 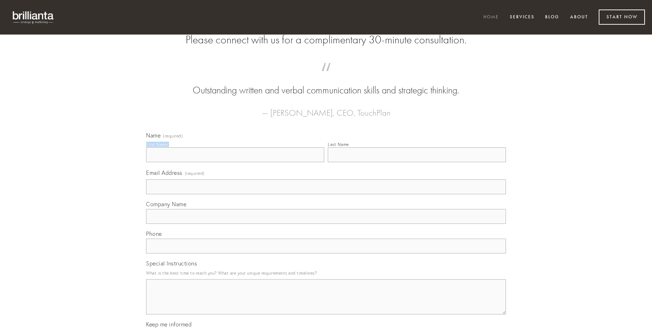 What do you see at coordinates (522, 17) in the screenshot?
I see `a: Services` at bounding box center [522, 17].